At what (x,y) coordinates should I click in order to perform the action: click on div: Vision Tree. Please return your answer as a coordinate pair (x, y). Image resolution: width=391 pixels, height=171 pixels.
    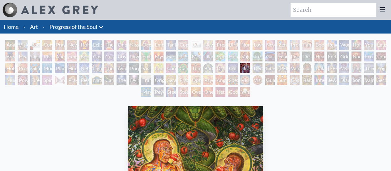
    Looking at the image, I should click on (146, 68).